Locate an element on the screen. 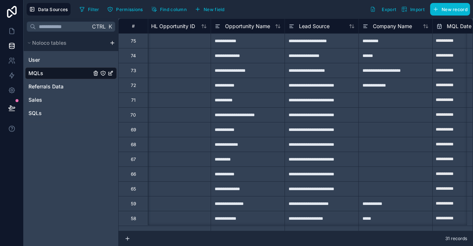 Image resolution: width=473 pixels, height=246 pixels. a: Referrals Data is located at coordinates (60, 86).